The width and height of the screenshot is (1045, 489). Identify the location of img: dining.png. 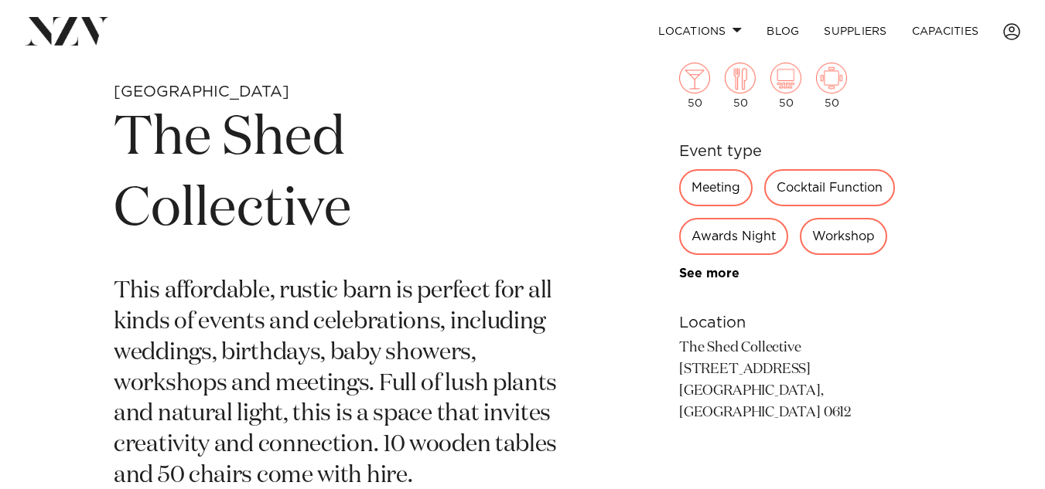
(740, 78).